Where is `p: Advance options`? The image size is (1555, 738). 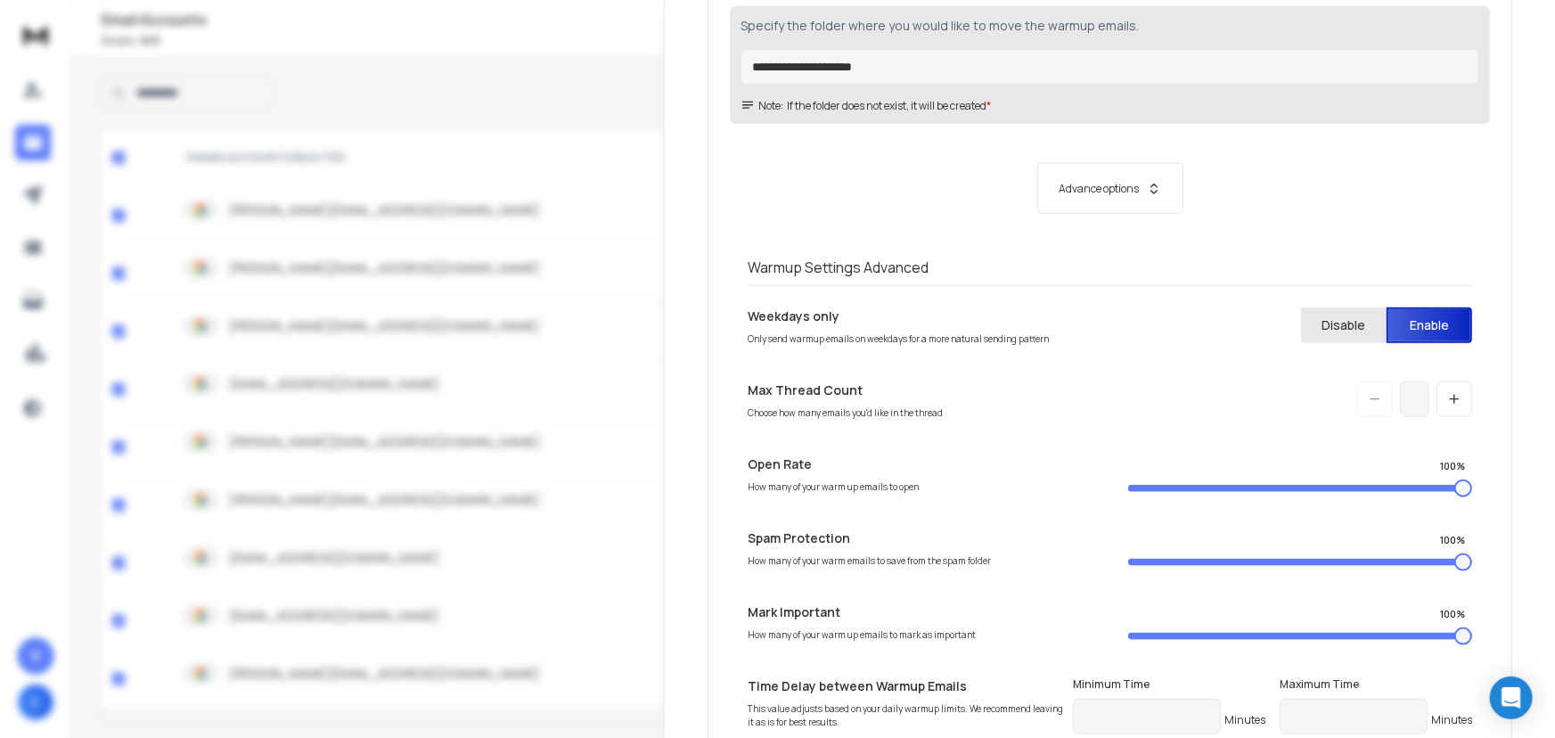 p: Advance options is located at coordinates (1100, 189).